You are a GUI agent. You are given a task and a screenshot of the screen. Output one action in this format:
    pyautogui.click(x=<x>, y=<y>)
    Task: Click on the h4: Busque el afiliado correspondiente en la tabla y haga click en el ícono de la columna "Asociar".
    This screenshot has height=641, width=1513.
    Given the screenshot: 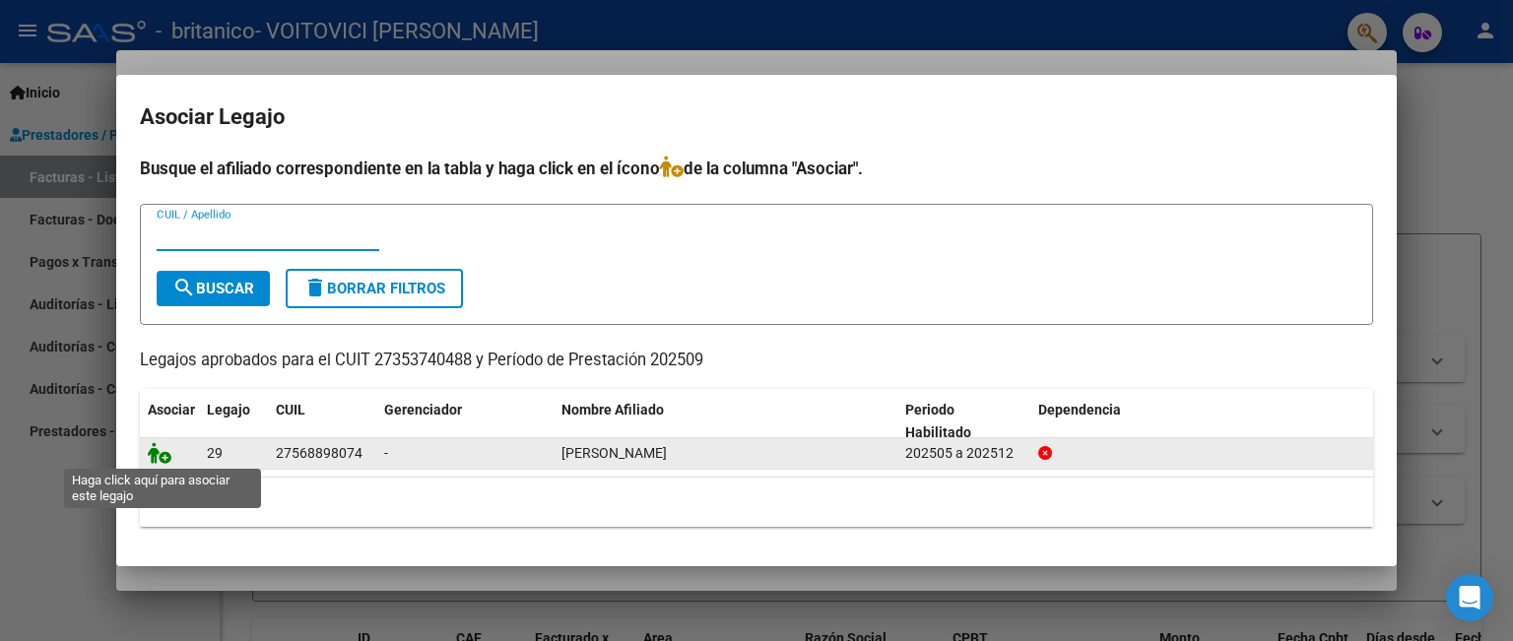 What is the action you would take?
    pyautogui.click(x=756, y=168)
    